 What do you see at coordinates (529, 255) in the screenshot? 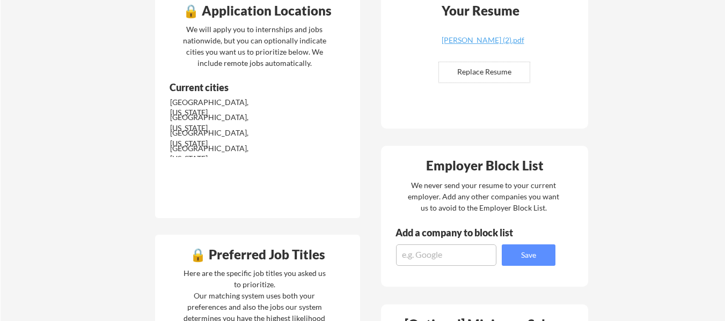
I see `button: Save` at bounding box center [529, 255].